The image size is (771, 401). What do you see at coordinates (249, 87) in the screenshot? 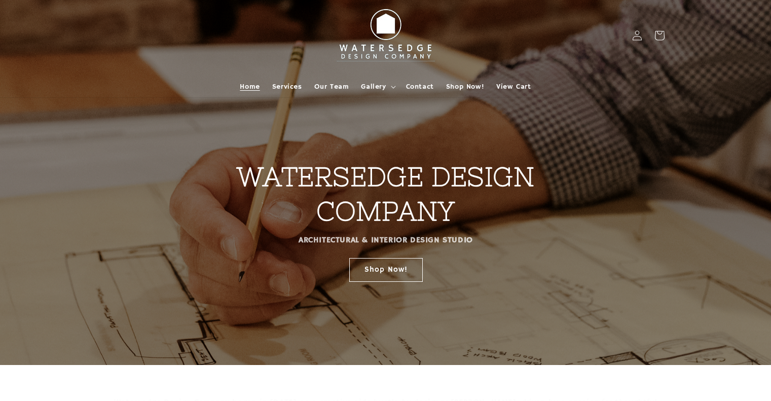
I see `span: Home` at bounding box center [249, 87].